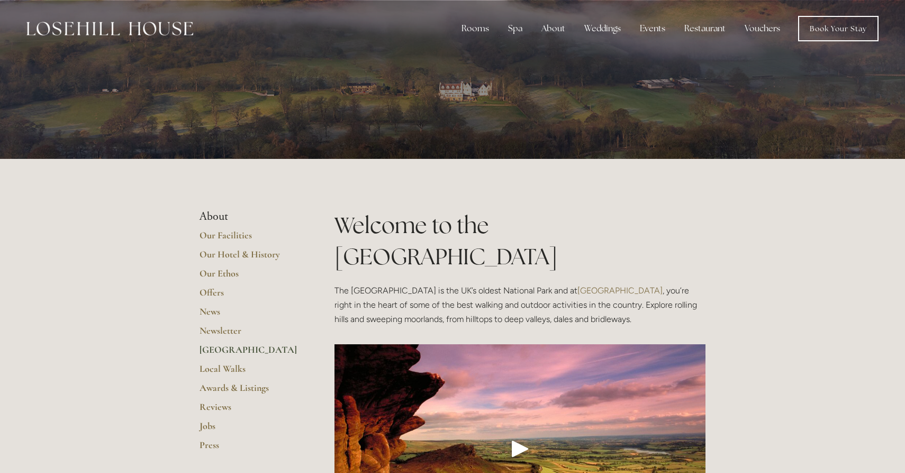  What do you see at coordinates (838, 29) in the screenshot?
I see `a: Book Your Stay` at bounding box center [838, 29].